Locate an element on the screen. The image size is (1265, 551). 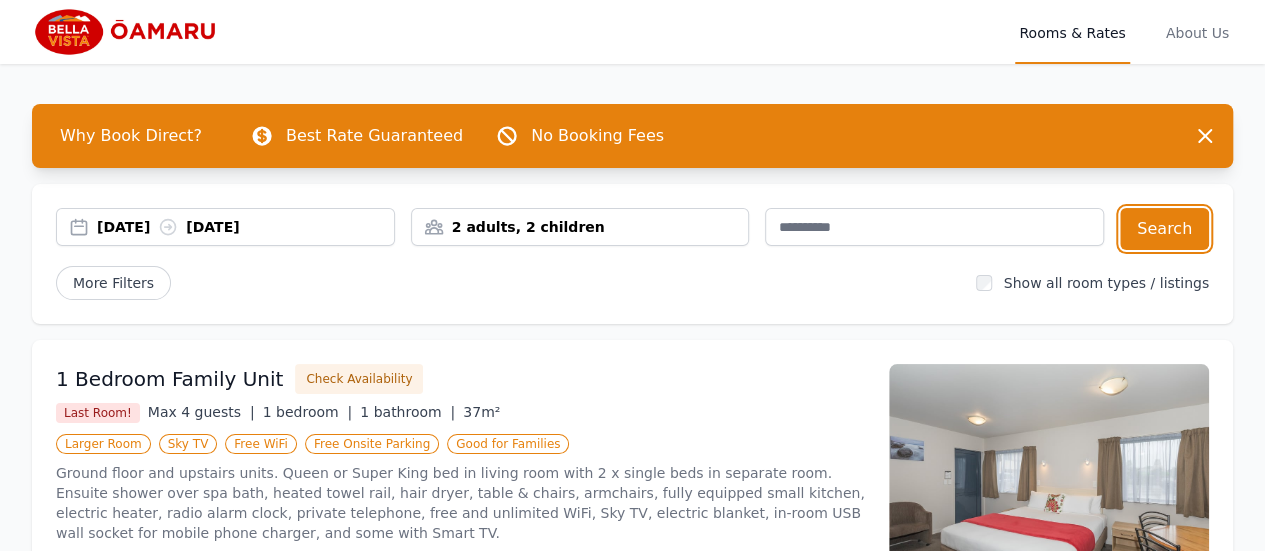
img: Bella Vista Oamaru is located at coordinates (128, 32).